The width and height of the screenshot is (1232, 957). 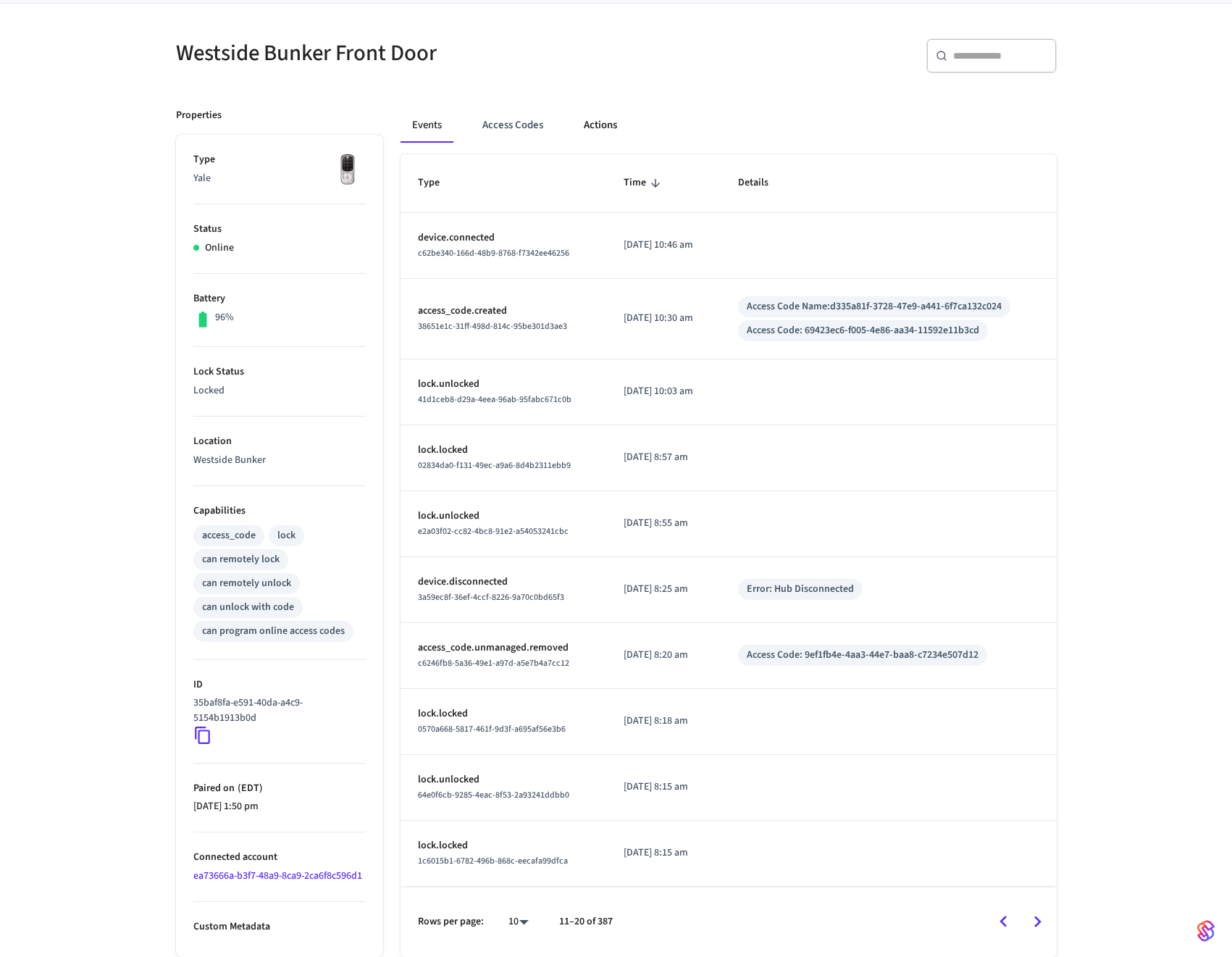 I want to click on p: Properties, so click(x=198, y=115).